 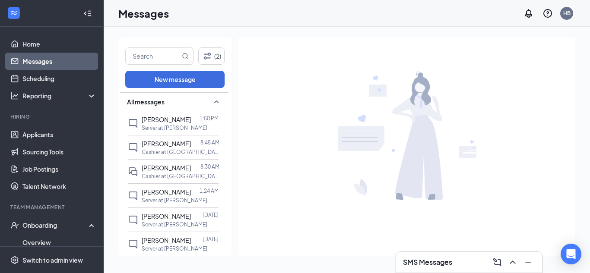 I want to click on div: Open Intercom Messenger, so click(x=571, y=254).